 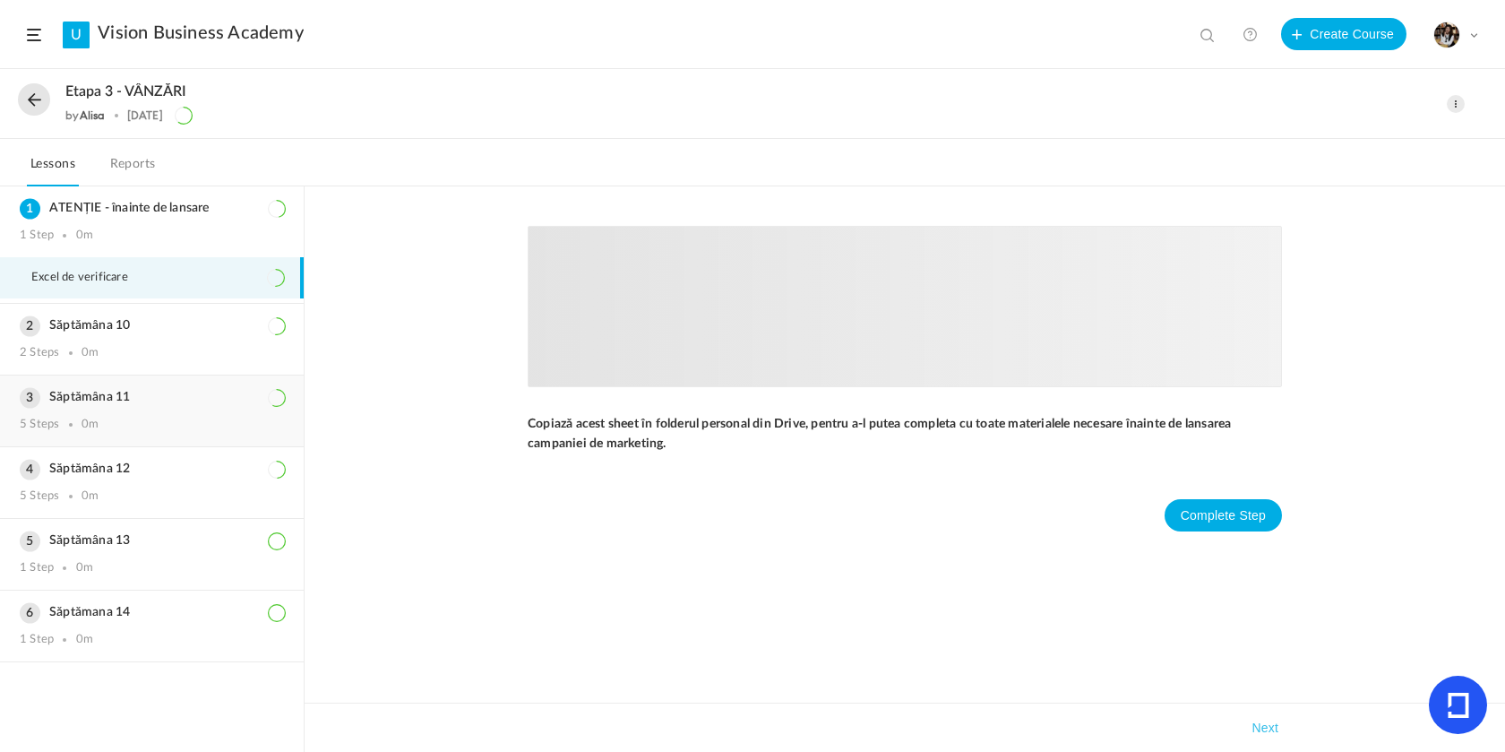 I want to click on div: by, so click(x=85, y=116).